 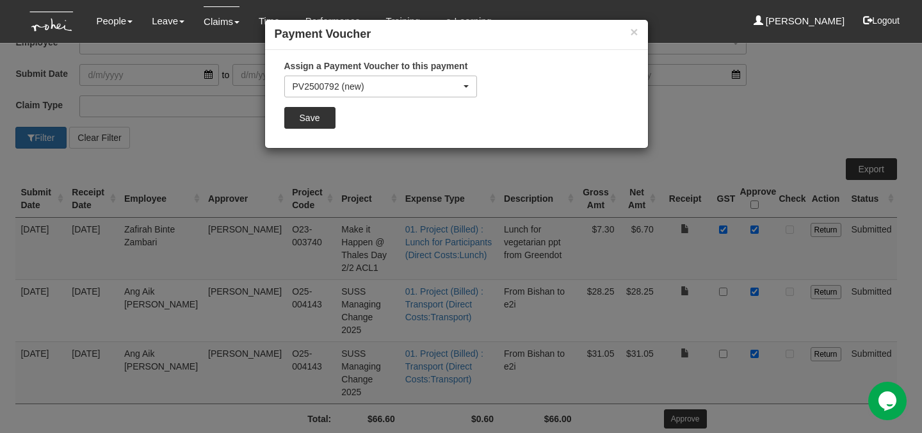 I want to click on b: Payment Voucher, so click(x=323, y=34).